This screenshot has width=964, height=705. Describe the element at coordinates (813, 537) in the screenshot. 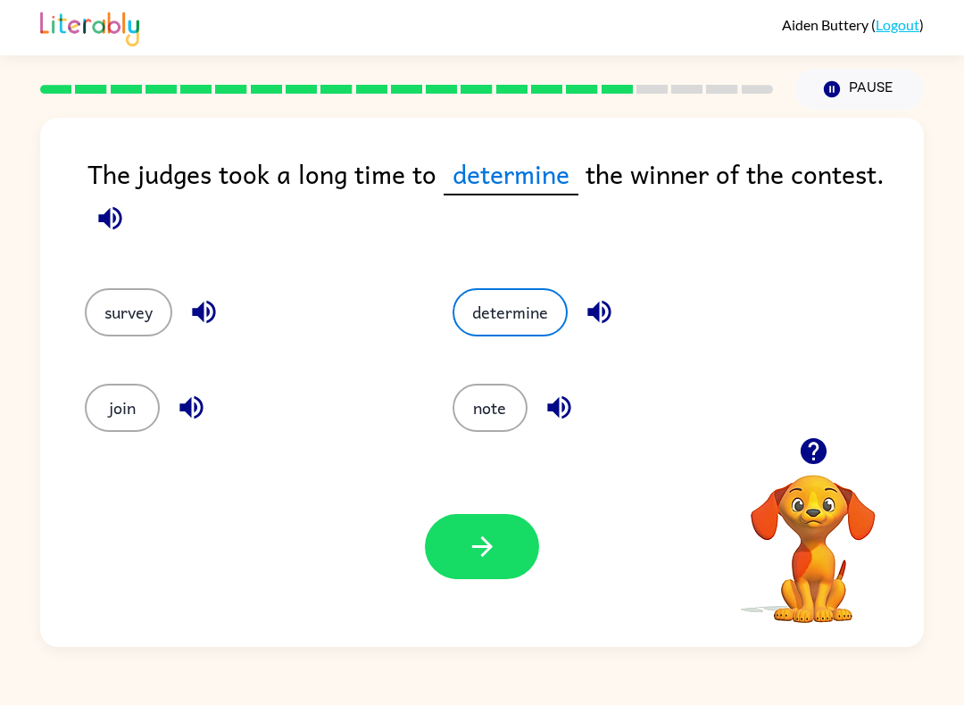

I see `video: Your browser must support playing .mp4 files to use Literably. Please try using another browser.` at that location.